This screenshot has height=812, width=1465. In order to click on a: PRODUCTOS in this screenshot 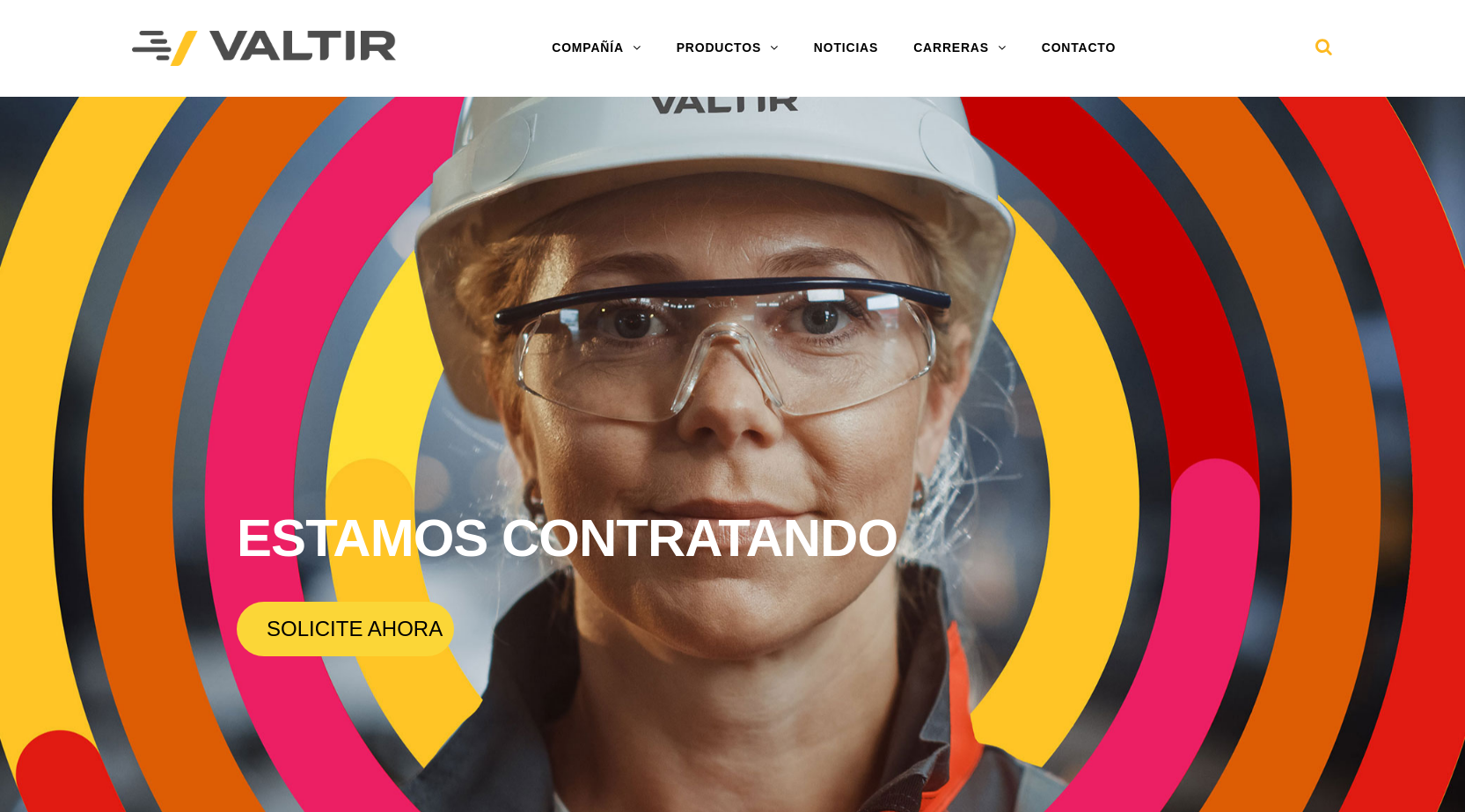, I will do `click(728, 48)`.